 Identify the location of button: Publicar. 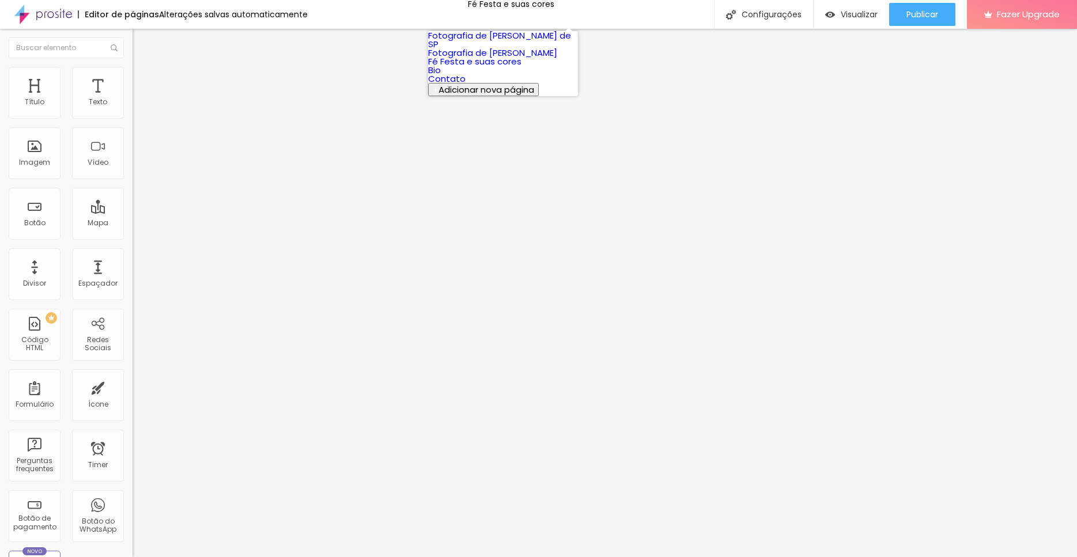
(922, 14).